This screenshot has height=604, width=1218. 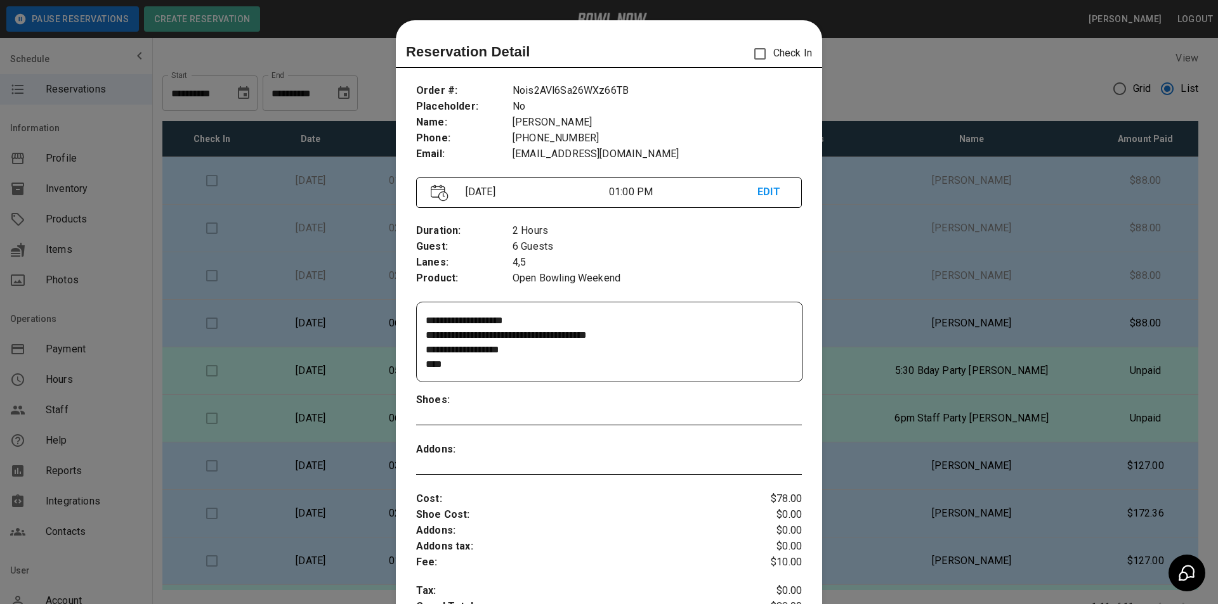 I want to click on p: Nois2AVl6Sa26WXz66TB, so click(x=657, y=91).